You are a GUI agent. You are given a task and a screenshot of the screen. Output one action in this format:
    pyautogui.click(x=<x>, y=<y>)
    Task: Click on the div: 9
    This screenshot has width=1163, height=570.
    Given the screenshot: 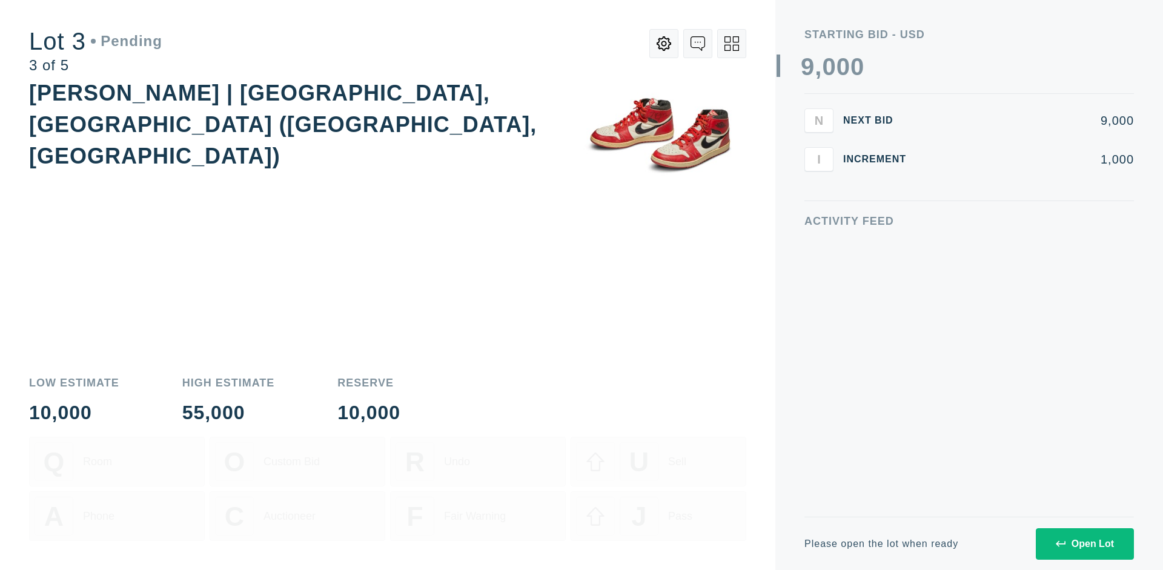 What is the action you would take?
    pyautogui.click(x=808, y=67)
    